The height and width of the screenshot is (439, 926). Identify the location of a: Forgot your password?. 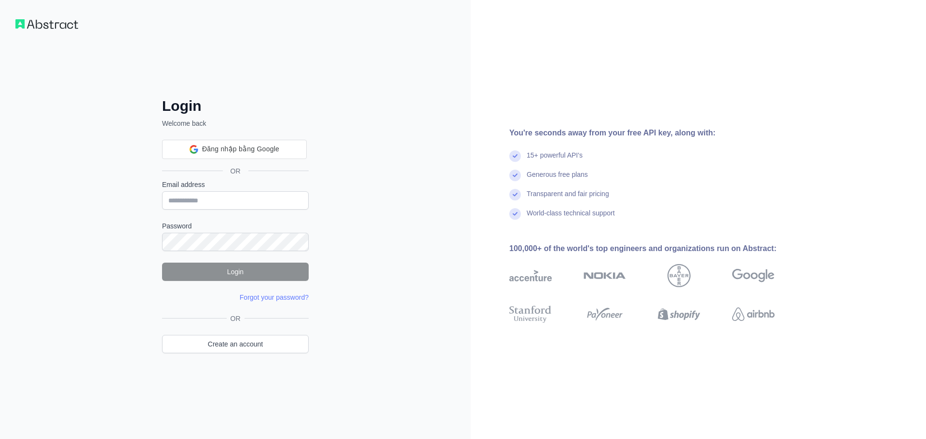
(274, 297).